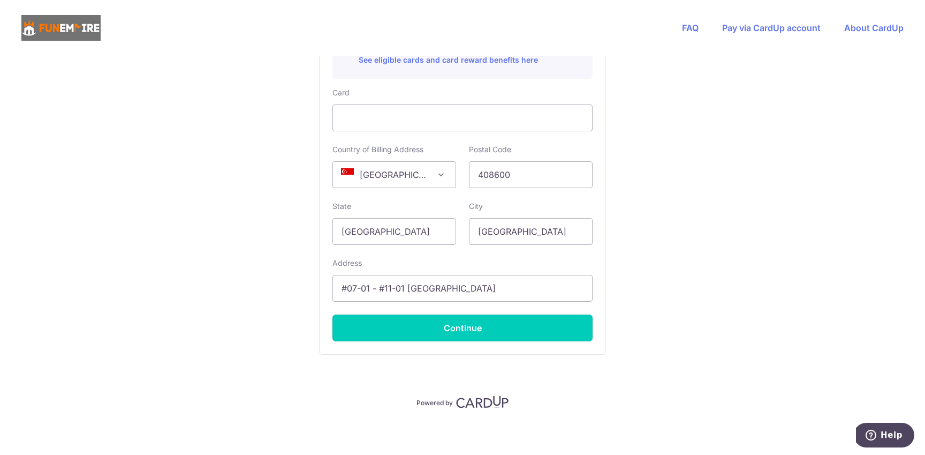  Describe the element at coordinates (772, 28) in the screenshot. I see `a: Pay via CardUp account` at that location.